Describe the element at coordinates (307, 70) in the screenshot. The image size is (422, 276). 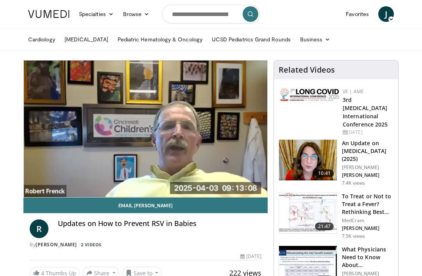
I see `h4: Related Videos` at that location.